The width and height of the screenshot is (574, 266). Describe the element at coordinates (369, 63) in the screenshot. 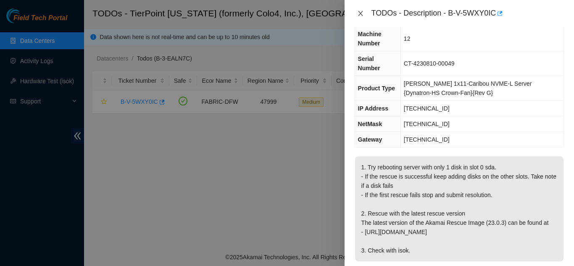

I see `span: Serial Number` at that location.